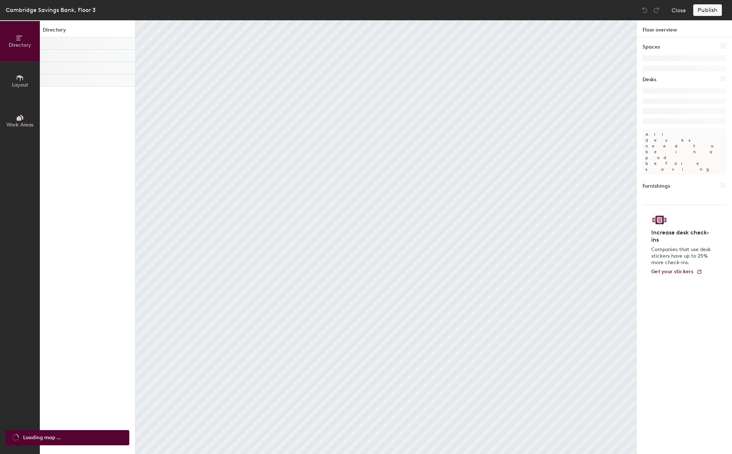 This screenshot has height=454, width=732. Describe the element at coordinates (659, 220) in the screenshot. I see `img: Sticker logo` at that location.